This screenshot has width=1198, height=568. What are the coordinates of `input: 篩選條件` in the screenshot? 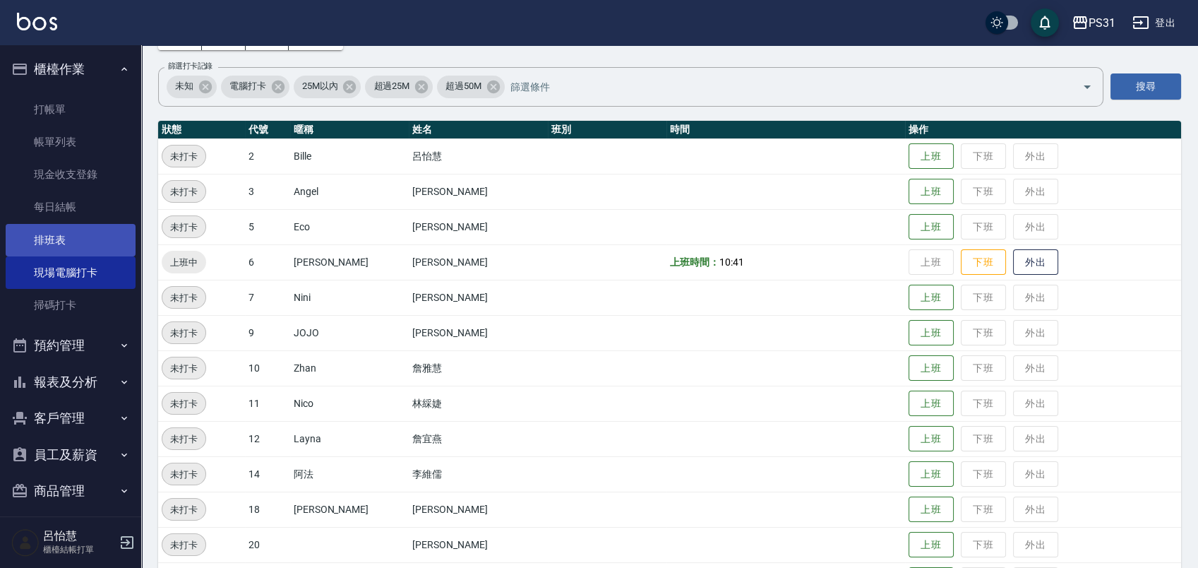 It's located at (783, 86).